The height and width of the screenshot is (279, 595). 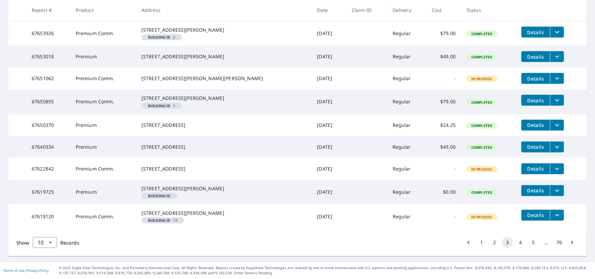 I want to click on div: Show 10 records, so click(x=45, y=242).